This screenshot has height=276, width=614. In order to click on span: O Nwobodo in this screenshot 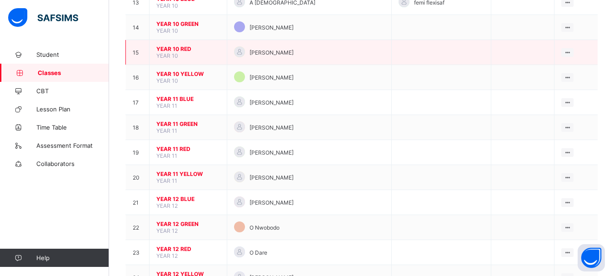, I will do `click(265, 227)`.